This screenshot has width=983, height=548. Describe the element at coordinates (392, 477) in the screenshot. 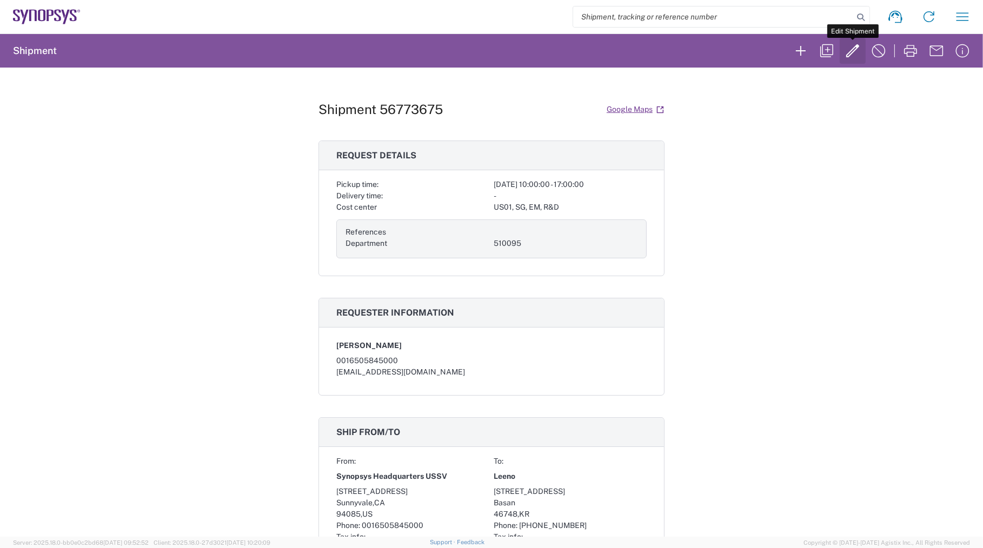

I see `span: Synopsys Headquarters USSV` at that location.